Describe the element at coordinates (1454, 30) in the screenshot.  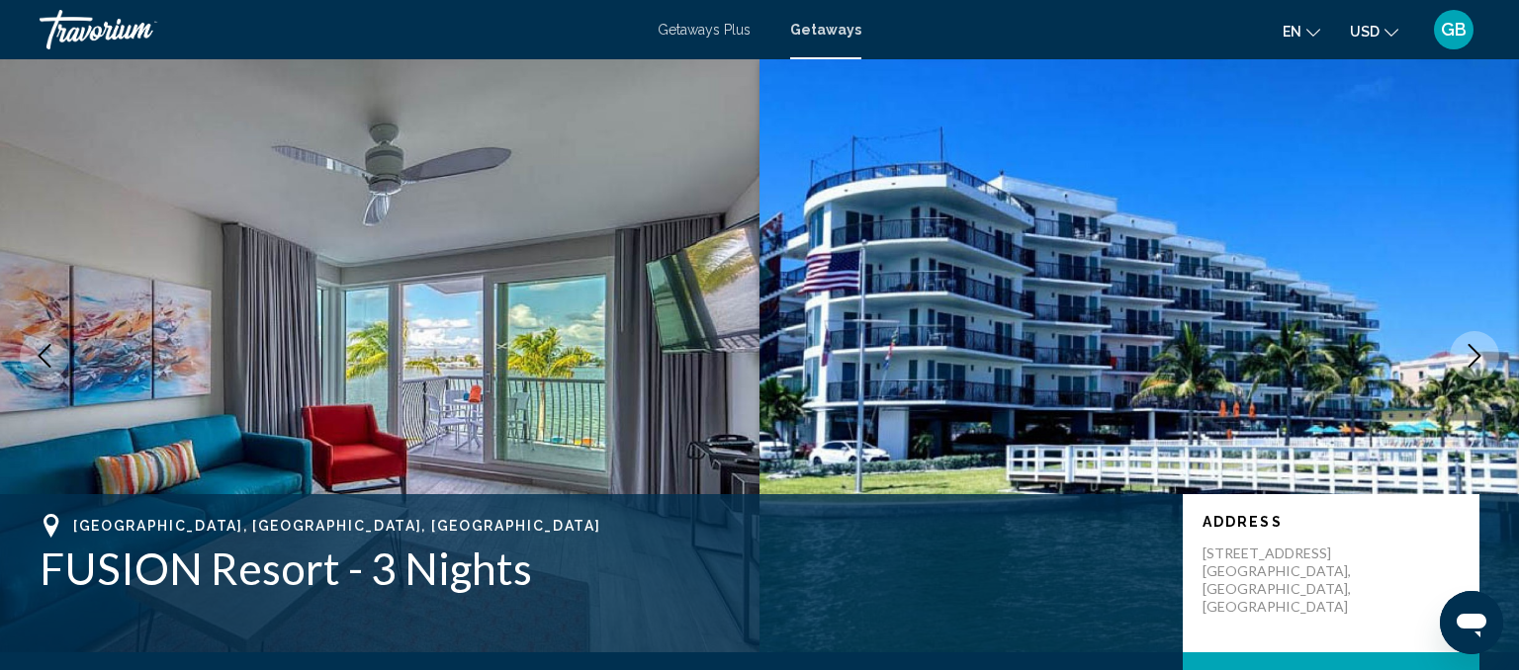
I see `button: User Menu` at that location.